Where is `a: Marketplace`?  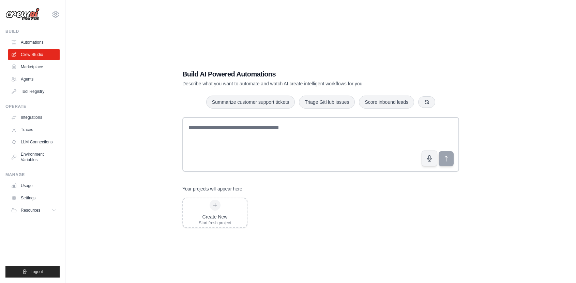
a: Marketplace is located at coordinates (34, 67).